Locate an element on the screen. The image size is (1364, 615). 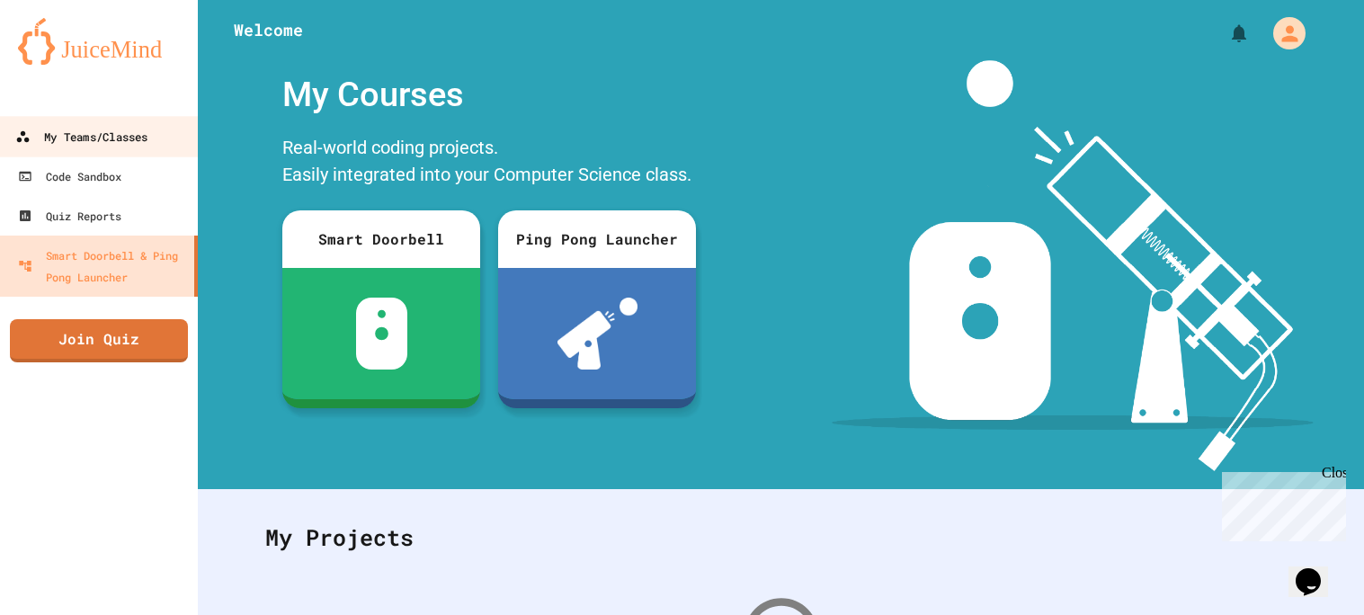
div: My Projects is located at coordinates (780, 538).